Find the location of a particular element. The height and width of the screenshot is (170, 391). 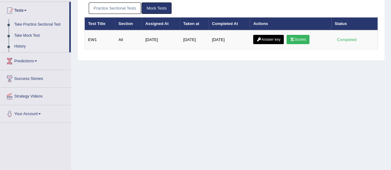

a: Tests is located at coordinates (35, 10).